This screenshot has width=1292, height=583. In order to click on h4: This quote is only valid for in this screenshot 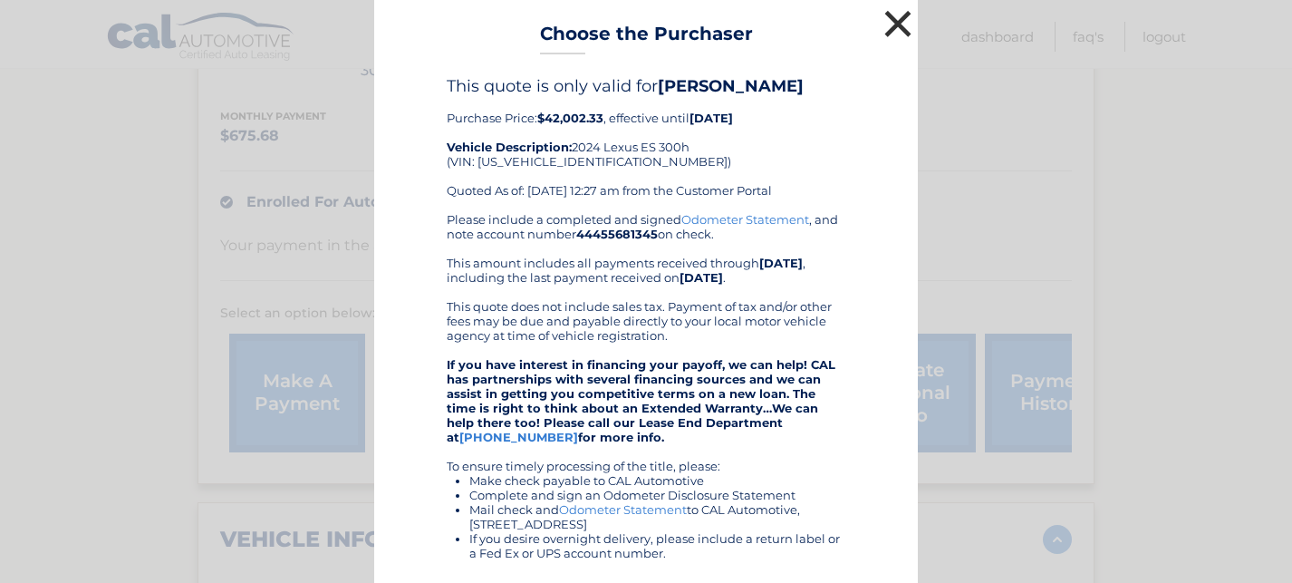, I will do `click(646, 86)`.